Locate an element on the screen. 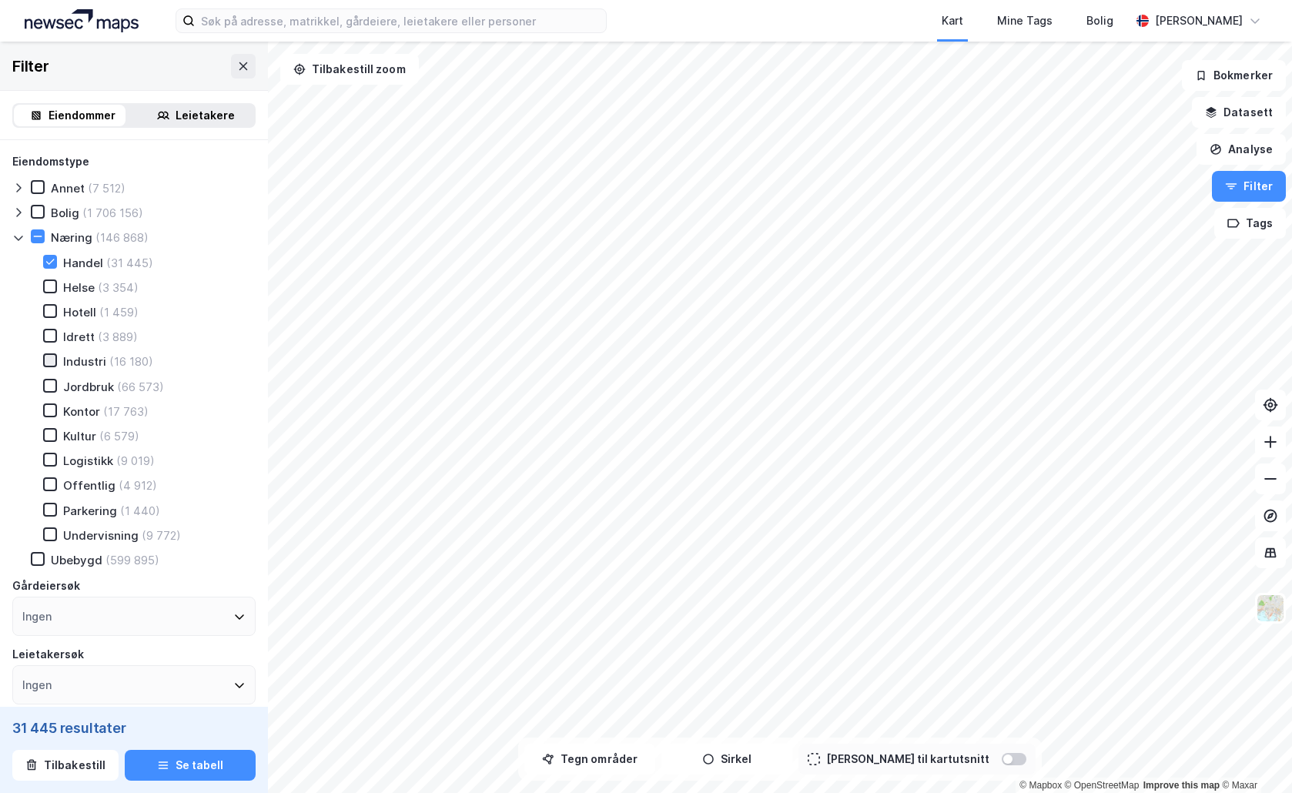 This screenshot has height=793, width=1292. div: Hotell is located at coordinates (79, 312).